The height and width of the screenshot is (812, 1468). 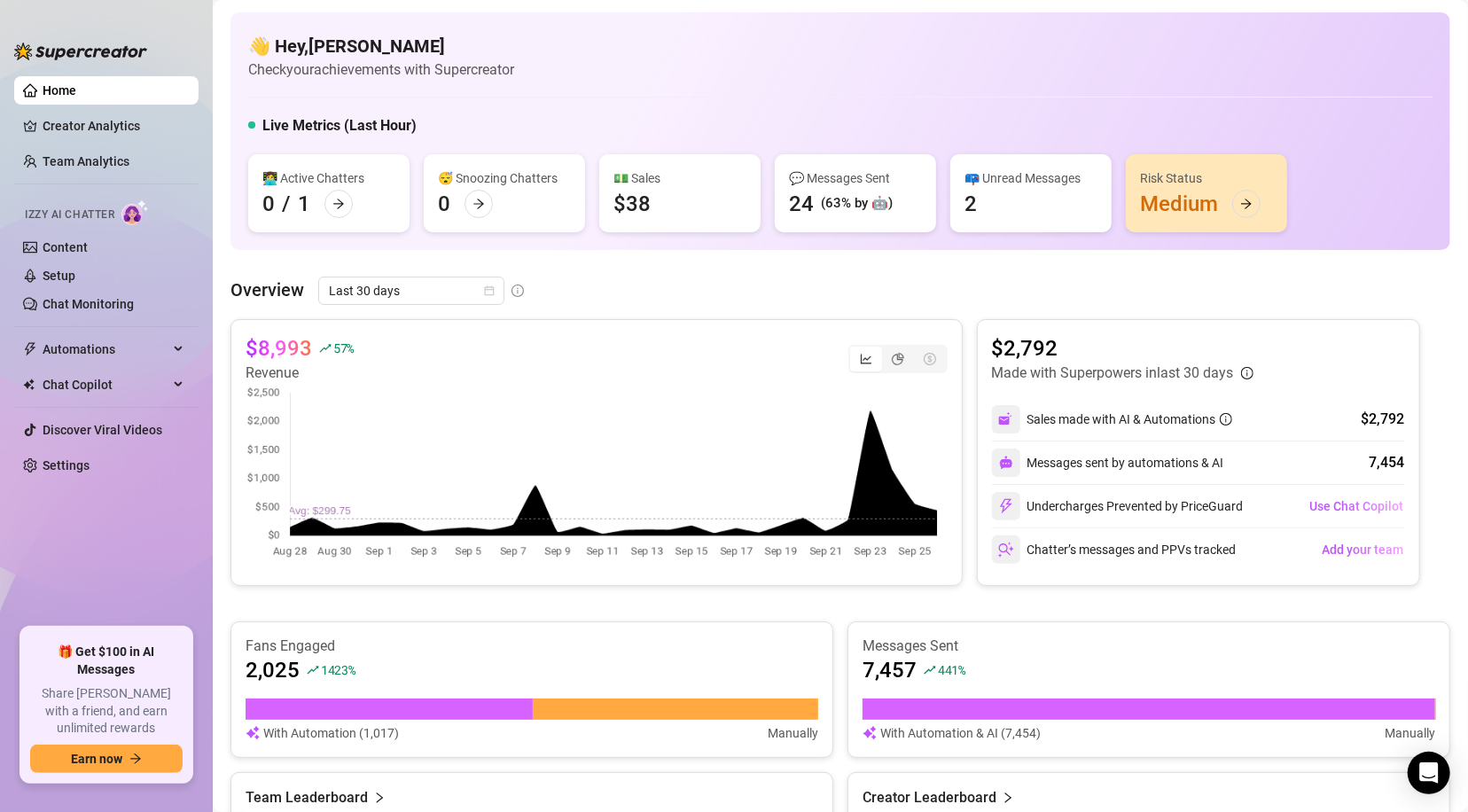 I want to click on img: Chat Copilot, so click(x=28, y=384).